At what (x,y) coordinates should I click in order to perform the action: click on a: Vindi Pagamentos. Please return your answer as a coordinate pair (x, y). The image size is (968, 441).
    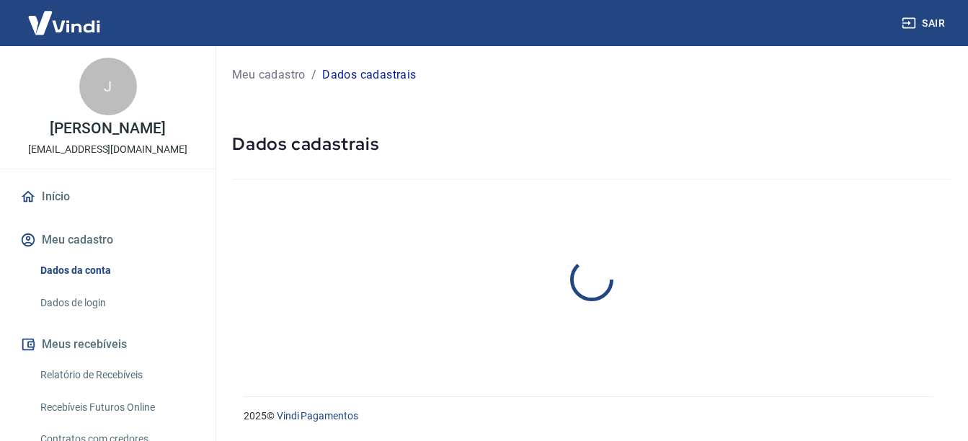
    Looking at the image, I should click on (317, 416).